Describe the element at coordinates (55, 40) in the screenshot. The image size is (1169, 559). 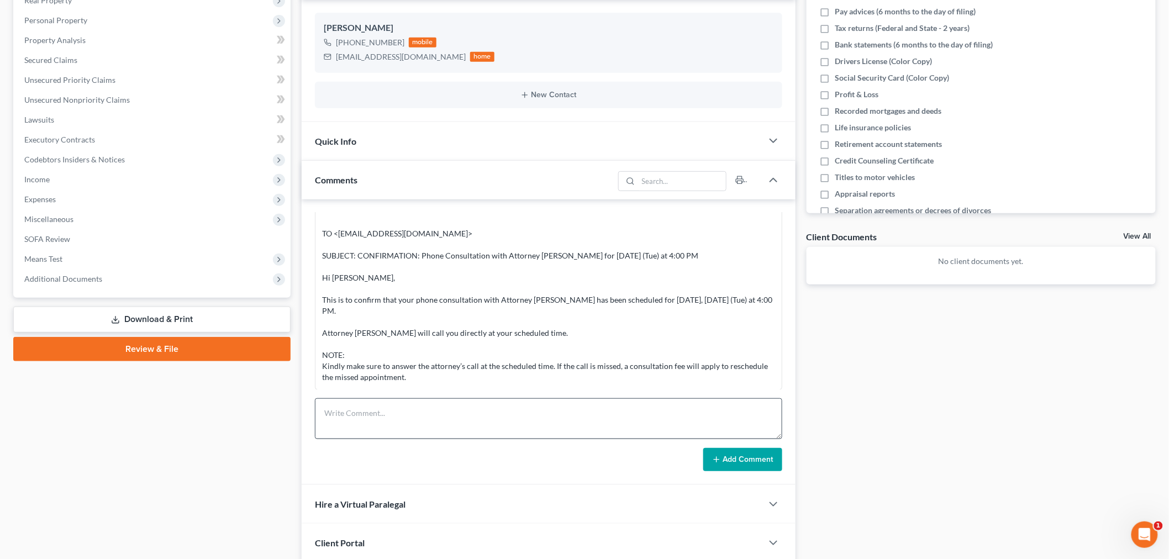
I see `span: Property Analysis` at that location.